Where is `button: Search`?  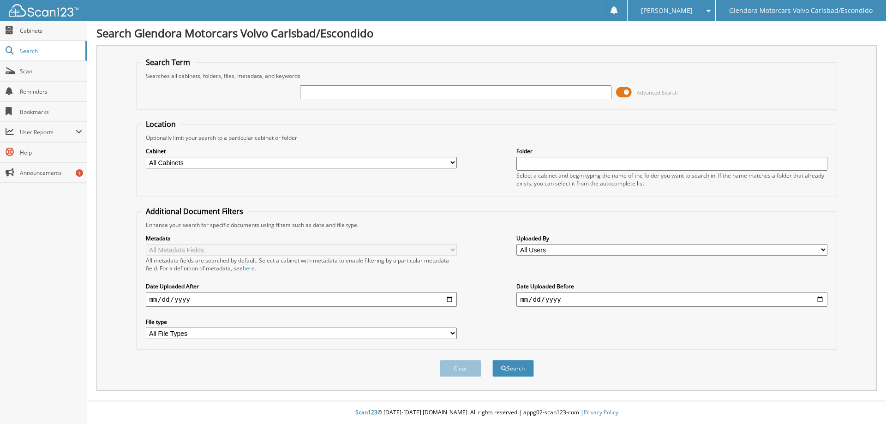
button: Search is located at coordinates (513, 368).